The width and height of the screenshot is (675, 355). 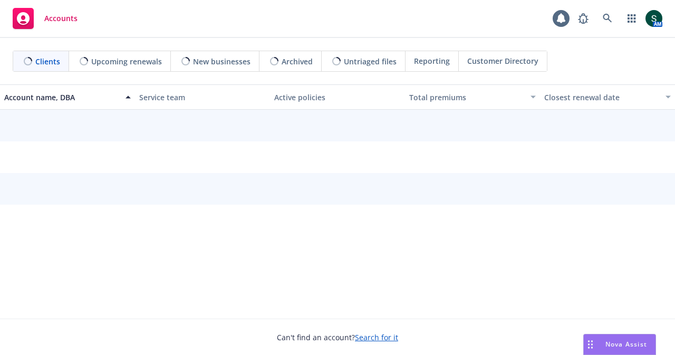 What do you see at coordinates (202, 97) in the screenshot?
I see `div: Service team` at bounding box center [202, 97].